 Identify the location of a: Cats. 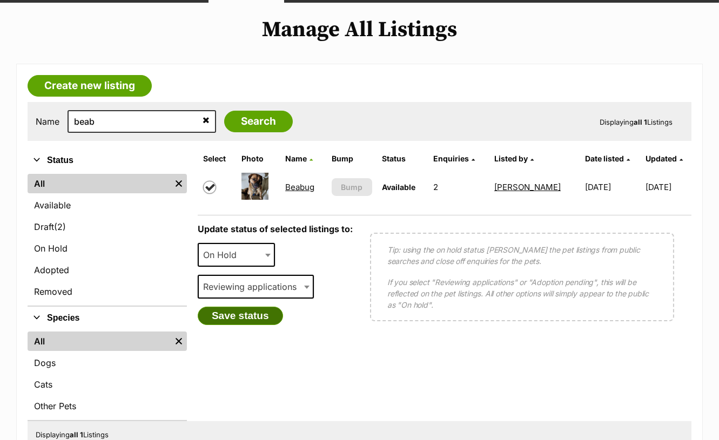
(107, 384).